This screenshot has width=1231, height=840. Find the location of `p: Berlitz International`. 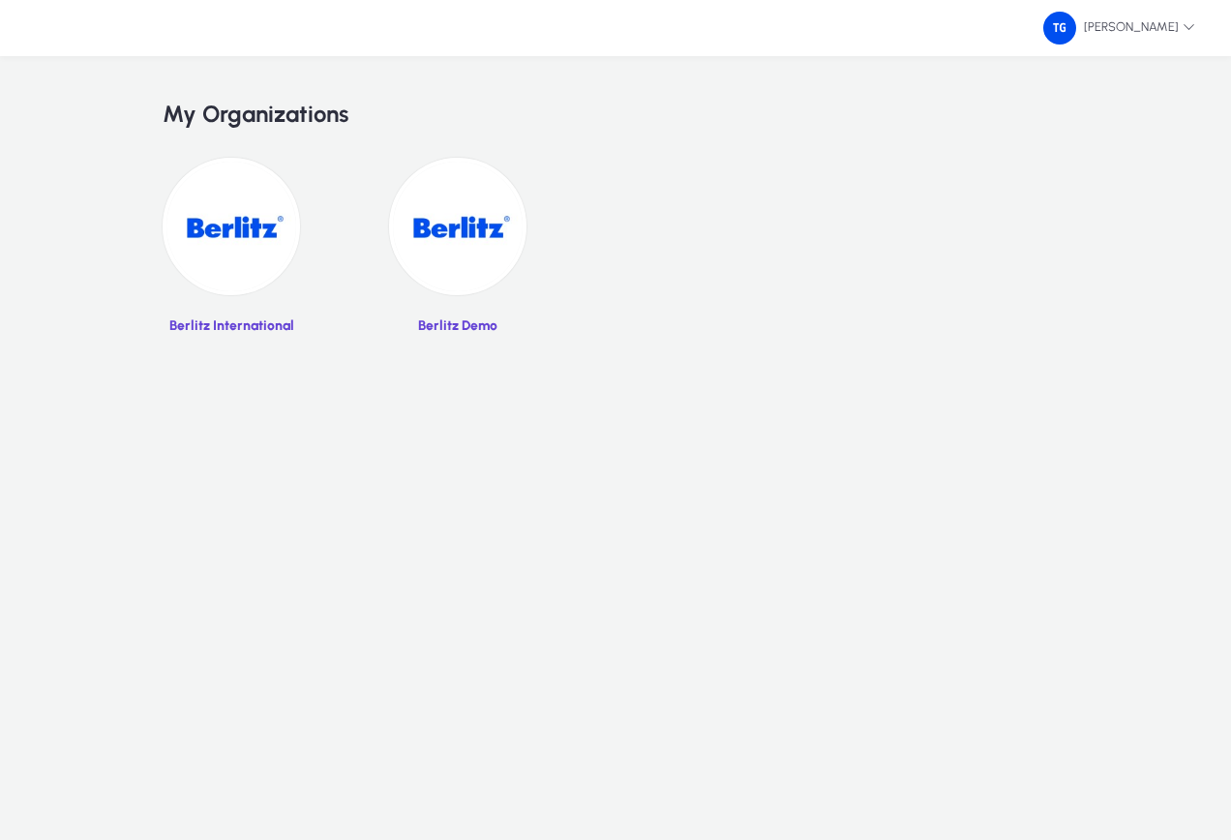

p: Berlitz International is located at coordinates (231, 326).